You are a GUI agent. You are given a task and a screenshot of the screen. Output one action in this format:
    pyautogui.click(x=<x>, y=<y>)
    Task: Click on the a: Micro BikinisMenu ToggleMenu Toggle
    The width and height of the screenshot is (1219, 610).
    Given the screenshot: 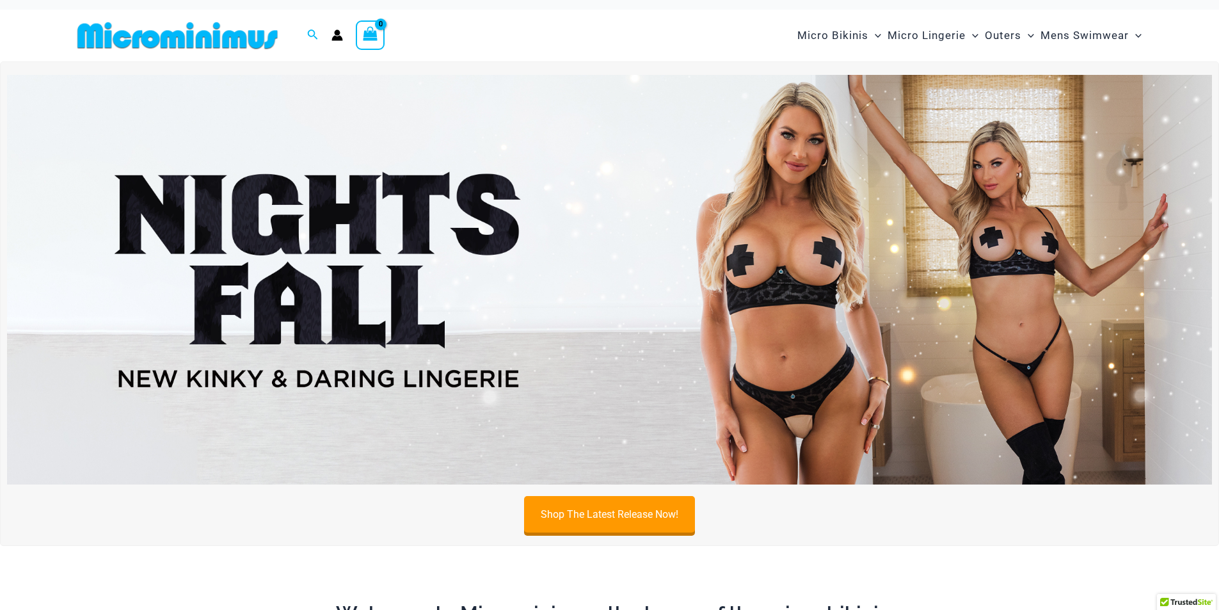 What is the action you would take?
    pyautogui.click(x=839, y=35)
    